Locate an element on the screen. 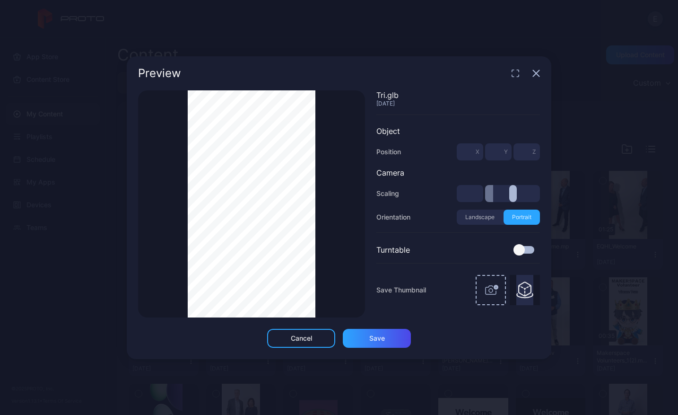 This screenshot has height=415, width=678. div: Position is located at coordinates (389, 152).